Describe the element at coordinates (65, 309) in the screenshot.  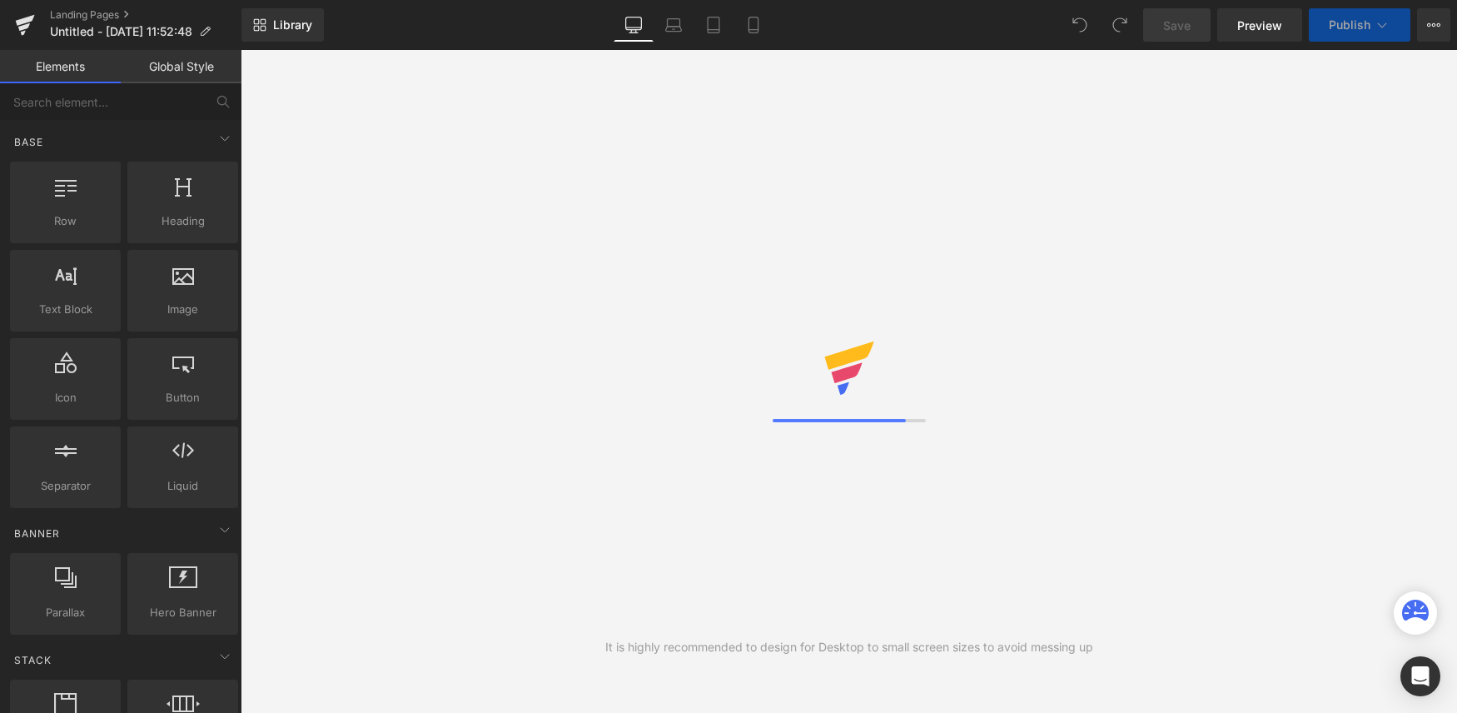
I see `span: Text Block` at that location.